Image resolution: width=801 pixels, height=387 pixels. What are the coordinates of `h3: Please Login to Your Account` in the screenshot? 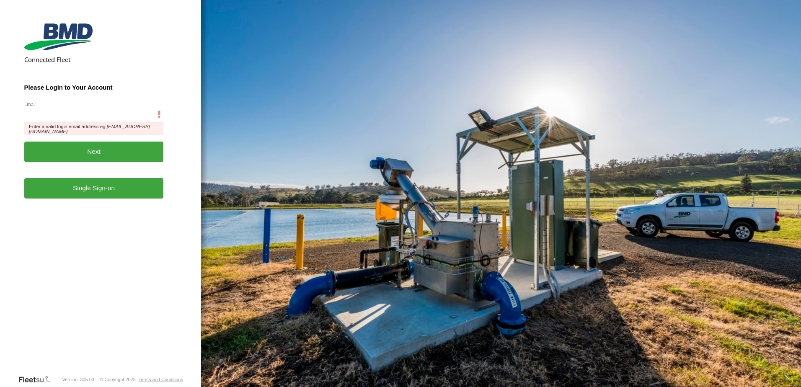 It's located at (94, 87).